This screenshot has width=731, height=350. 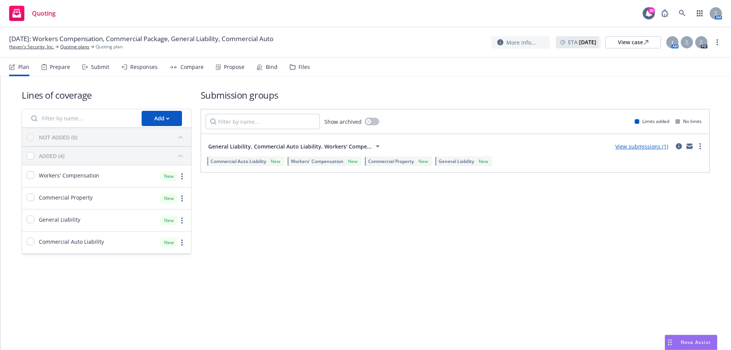 What do you see at coordinates (673, 42) in the screenshot?
I see `span: J` at bounding box center [673, 42].